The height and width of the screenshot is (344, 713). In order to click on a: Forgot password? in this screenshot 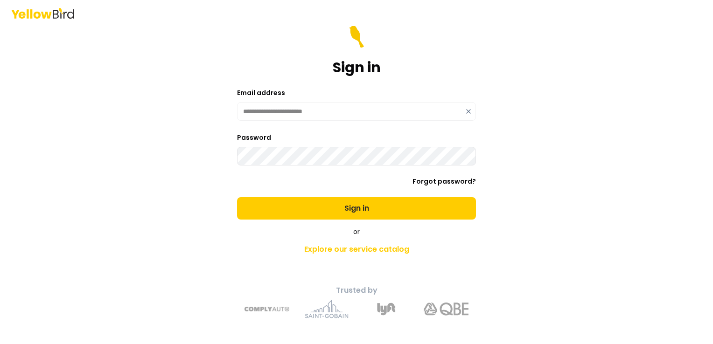, I will do `click(444, 181)`.